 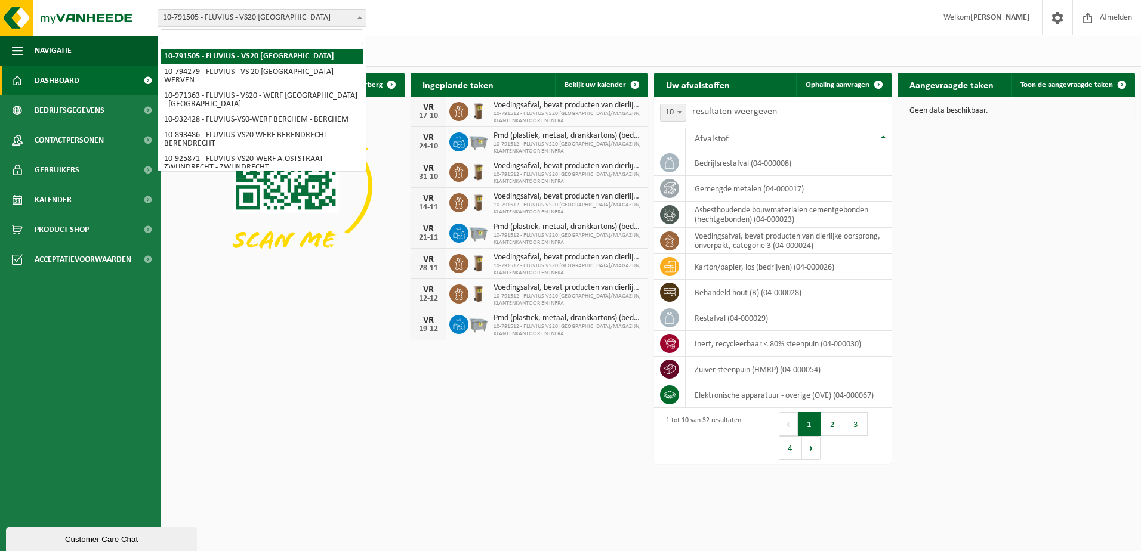 What do you see at coordinates (429, 116) in the screenshot?
I see `div: 17-10` at bounding box center [429, 116].